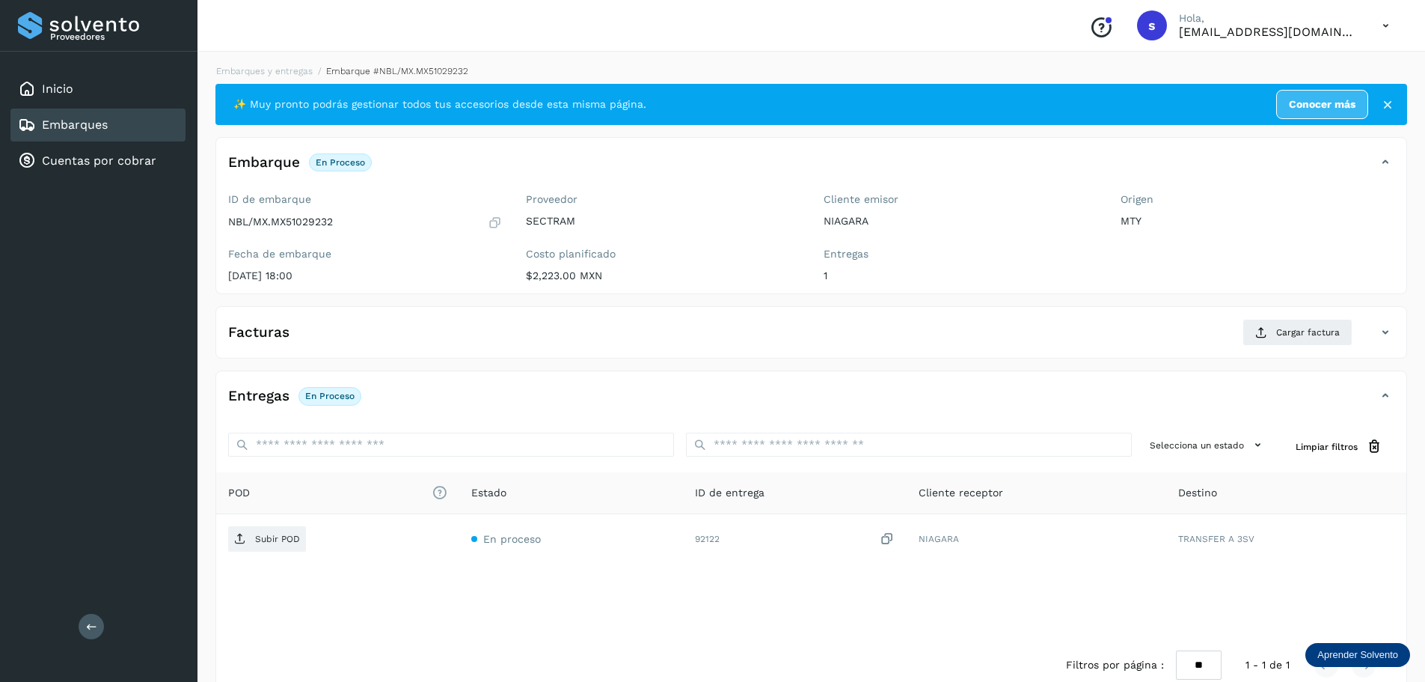  What do you see at coordinates (1268, 664) in the screenshot?
I see `span: 1 - 1 de 1` at bounding box center [1268, 664].